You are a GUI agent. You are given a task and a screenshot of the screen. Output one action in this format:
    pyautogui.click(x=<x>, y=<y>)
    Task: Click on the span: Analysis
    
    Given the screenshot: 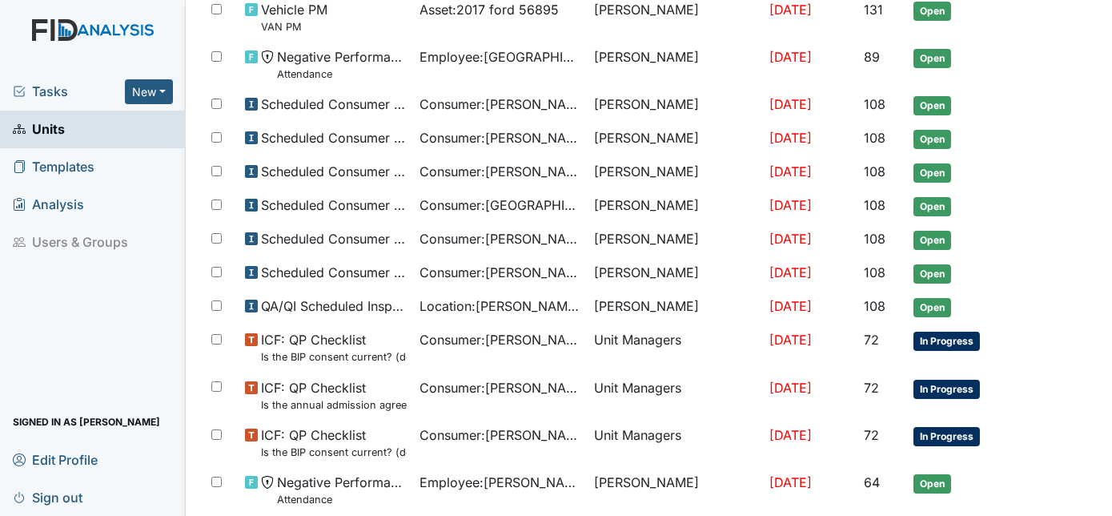 What is the action you would take?
    pyautogui.click(x=48, y=204)
    